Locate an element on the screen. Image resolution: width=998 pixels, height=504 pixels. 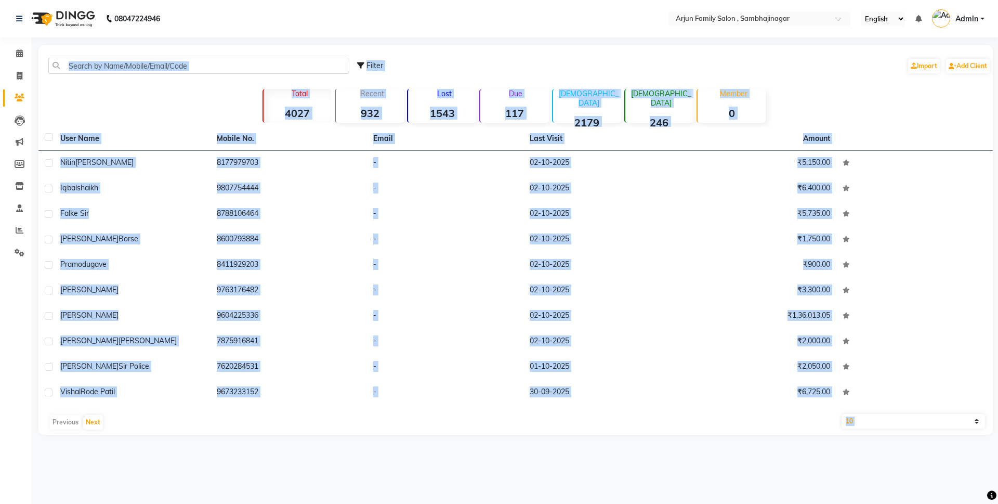
p: Total is located at coordinates (299, 94).